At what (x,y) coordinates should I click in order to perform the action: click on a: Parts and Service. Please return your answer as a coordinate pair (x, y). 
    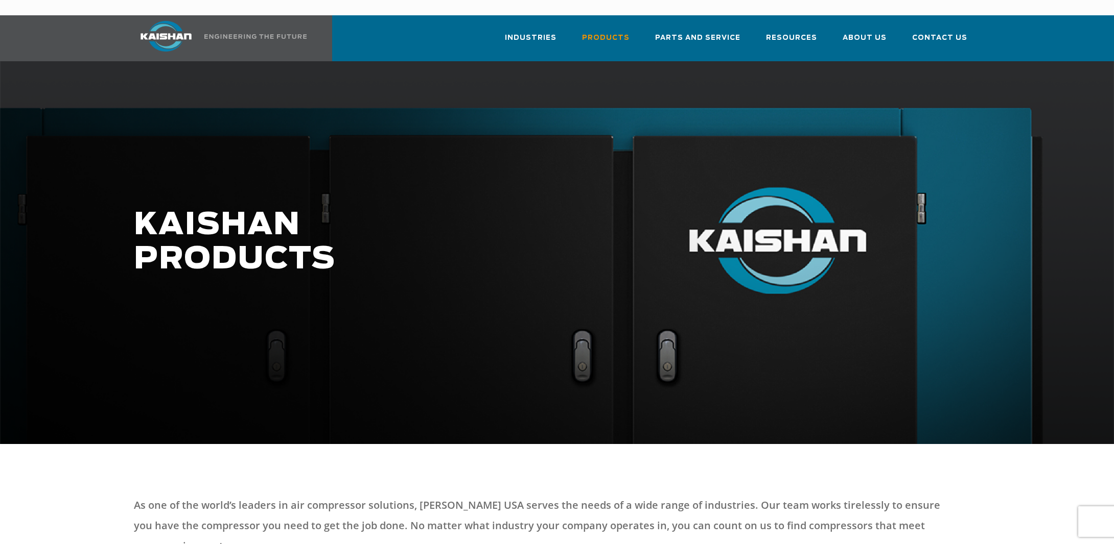
    Looking at the image, I should click on (697, 42).